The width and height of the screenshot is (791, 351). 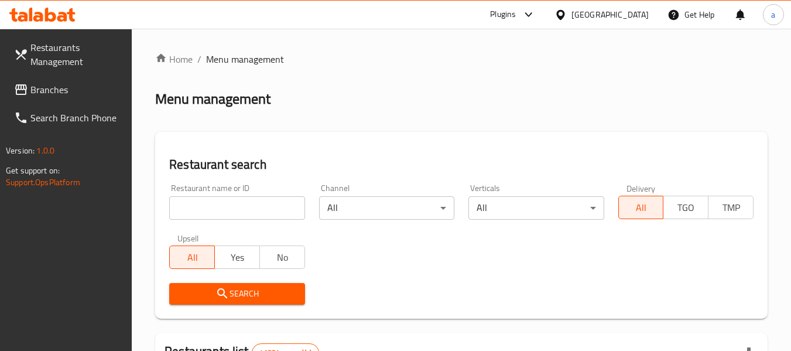 I want to click on button: TGO, so click(x=686, y=207).